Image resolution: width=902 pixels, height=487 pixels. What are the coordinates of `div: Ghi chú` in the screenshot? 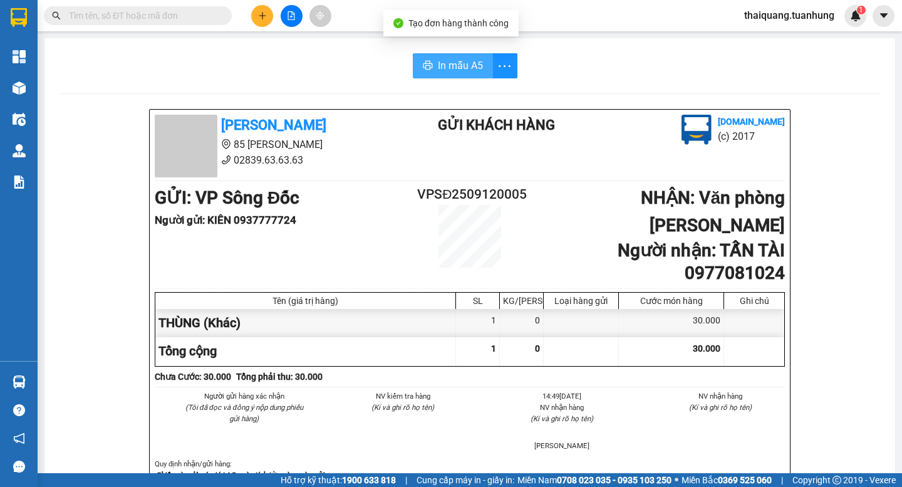 It's located at (754, 301).